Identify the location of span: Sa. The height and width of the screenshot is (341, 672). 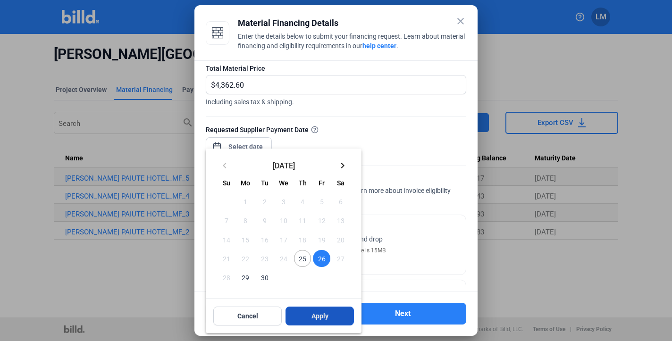
(341, 183).